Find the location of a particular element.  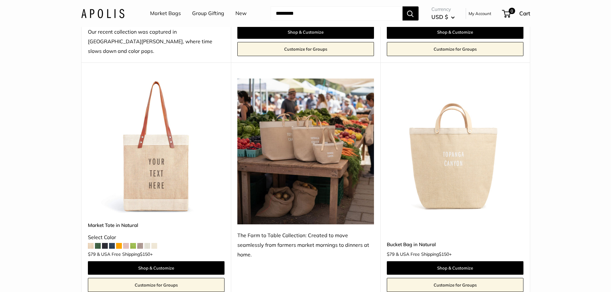

div: Select Color is located at coordinates (156, 238).